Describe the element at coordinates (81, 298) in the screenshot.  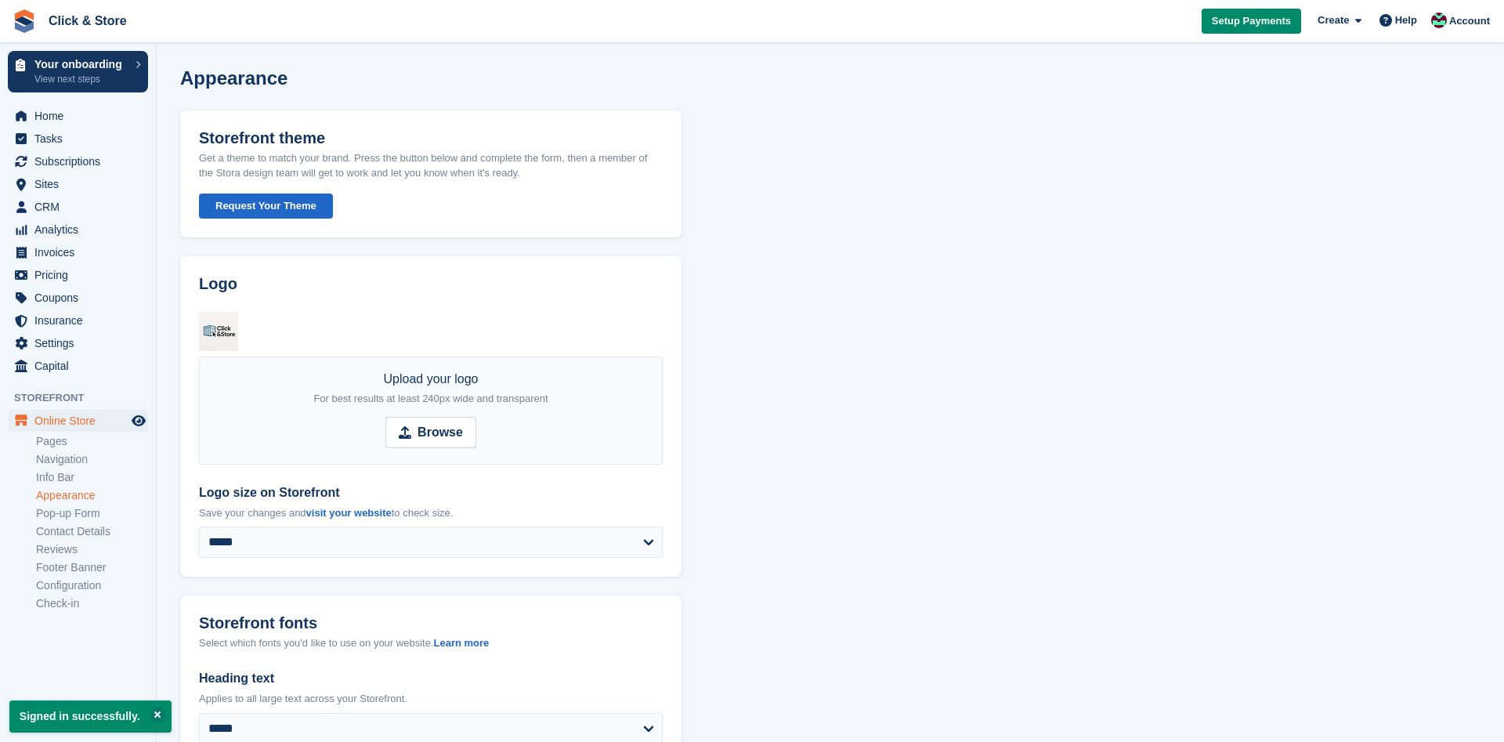
I see `span: Coupons` at that location.